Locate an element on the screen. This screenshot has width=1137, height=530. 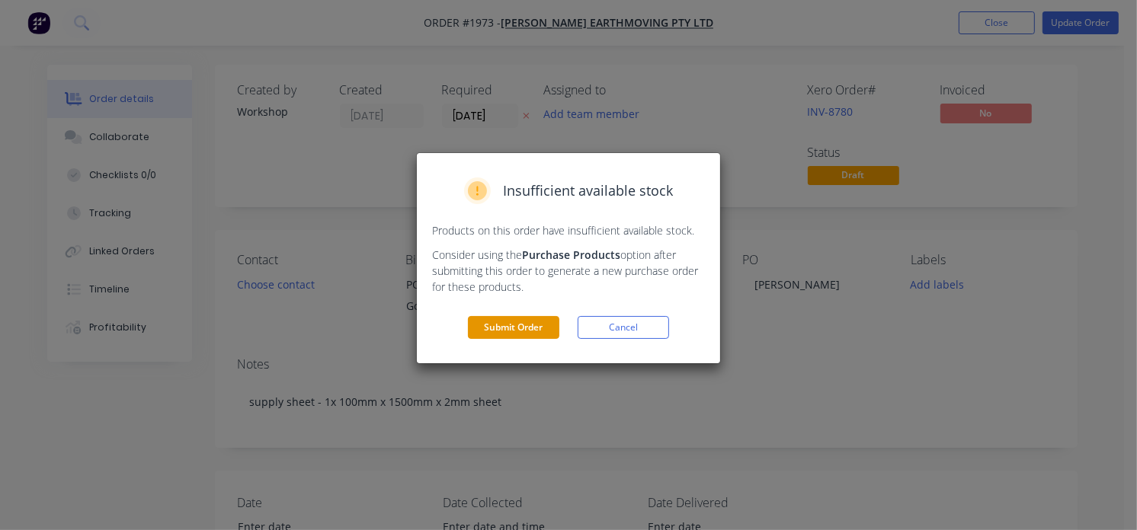
p: Consider using the option after submitting this order to generate a new purchase order for these ... is located at coordinates (569, 271).